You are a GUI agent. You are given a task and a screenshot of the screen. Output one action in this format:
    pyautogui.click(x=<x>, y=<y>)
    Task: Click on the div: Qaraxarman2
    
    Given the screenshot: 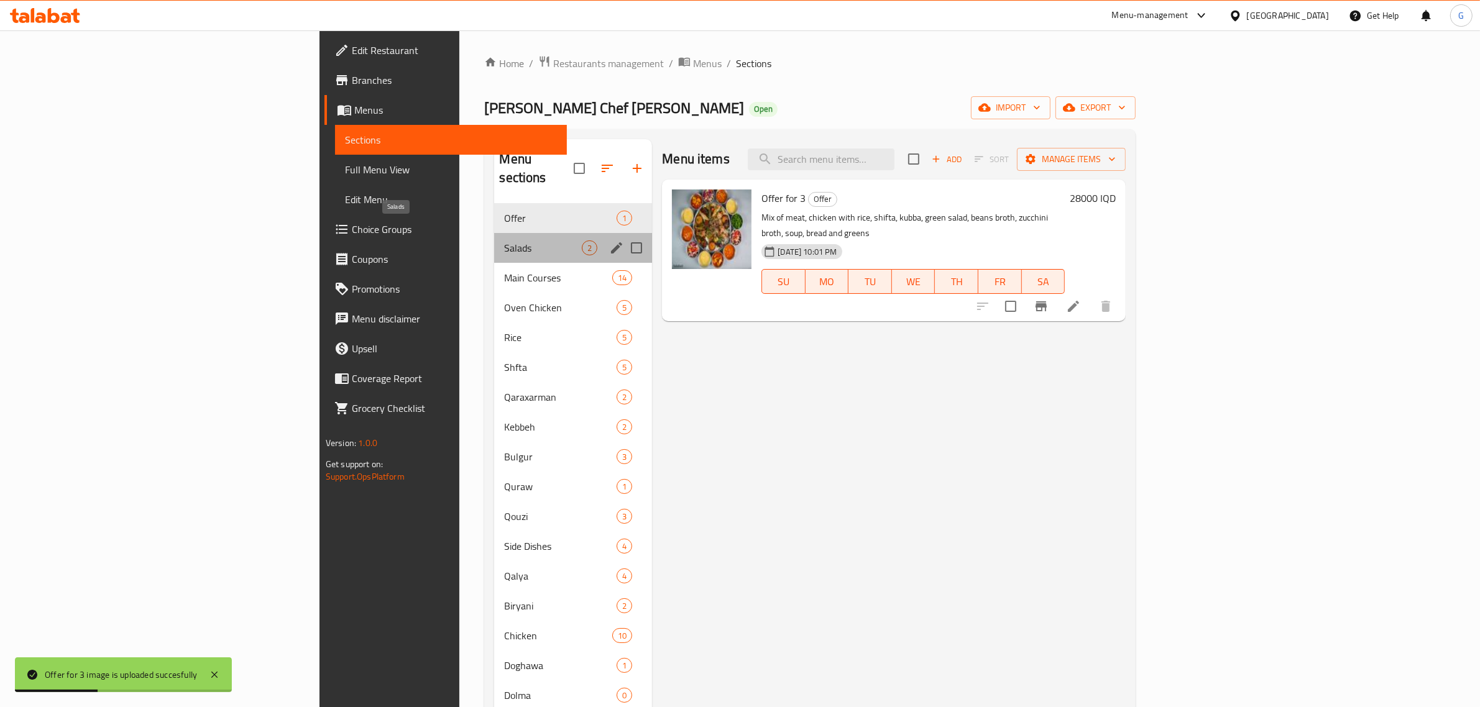 What is the action you would take?
    pyautogui.click(x=573, y=397)
    